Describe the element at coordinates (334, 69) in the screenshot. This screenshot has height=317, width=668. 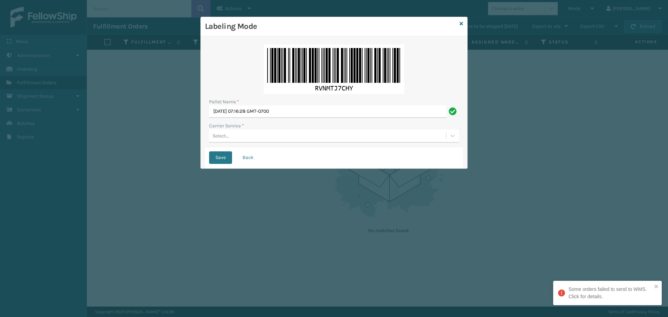
I see `img: +KBkZWAAAABklEQVQDAIMBbIEbu4+RAAAAAElFTkSuQmCC` at that location.